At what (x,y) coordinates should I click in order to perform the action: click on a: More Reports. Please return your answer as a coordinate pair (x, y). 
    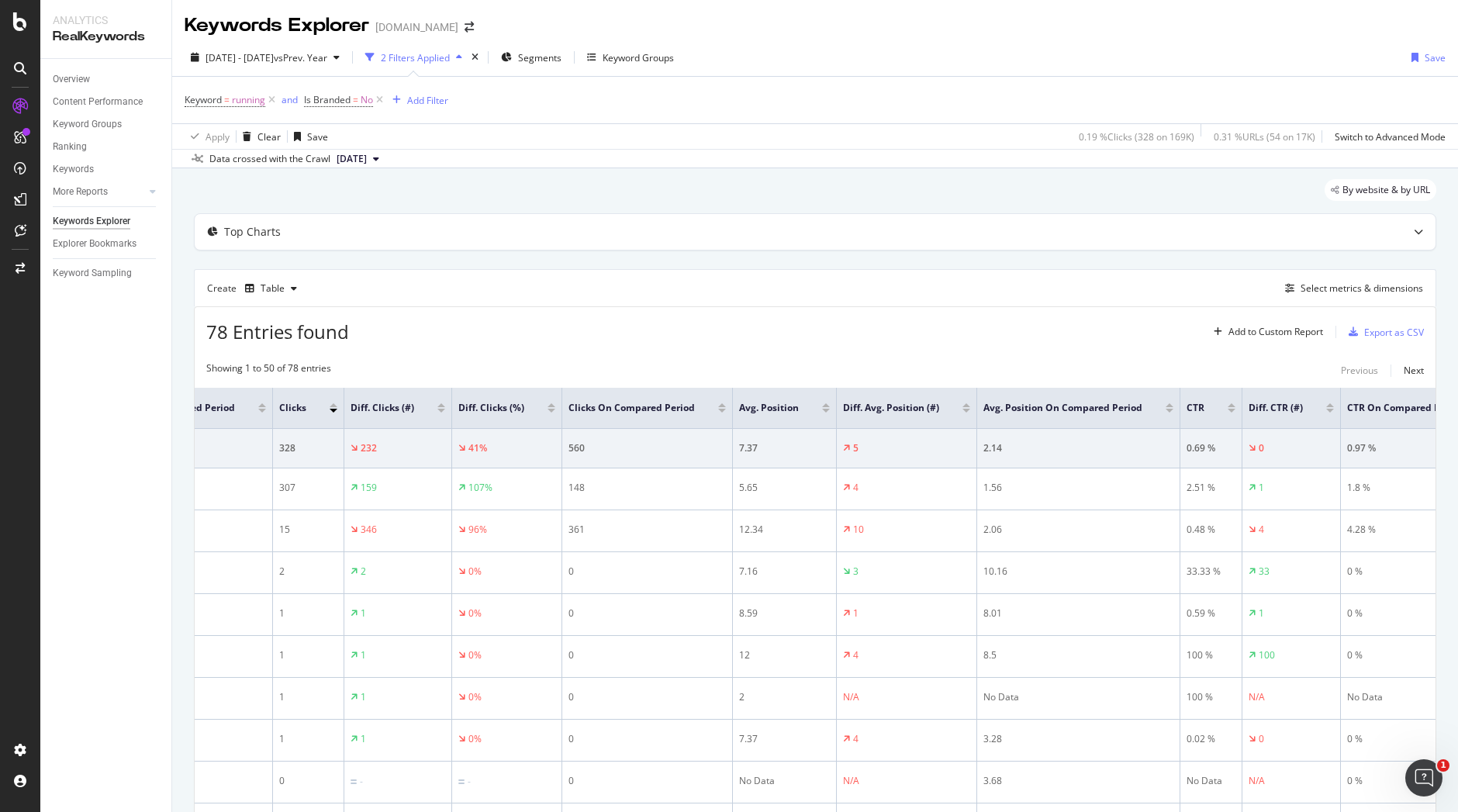
    Looking at the image, I should click on (98, 191).